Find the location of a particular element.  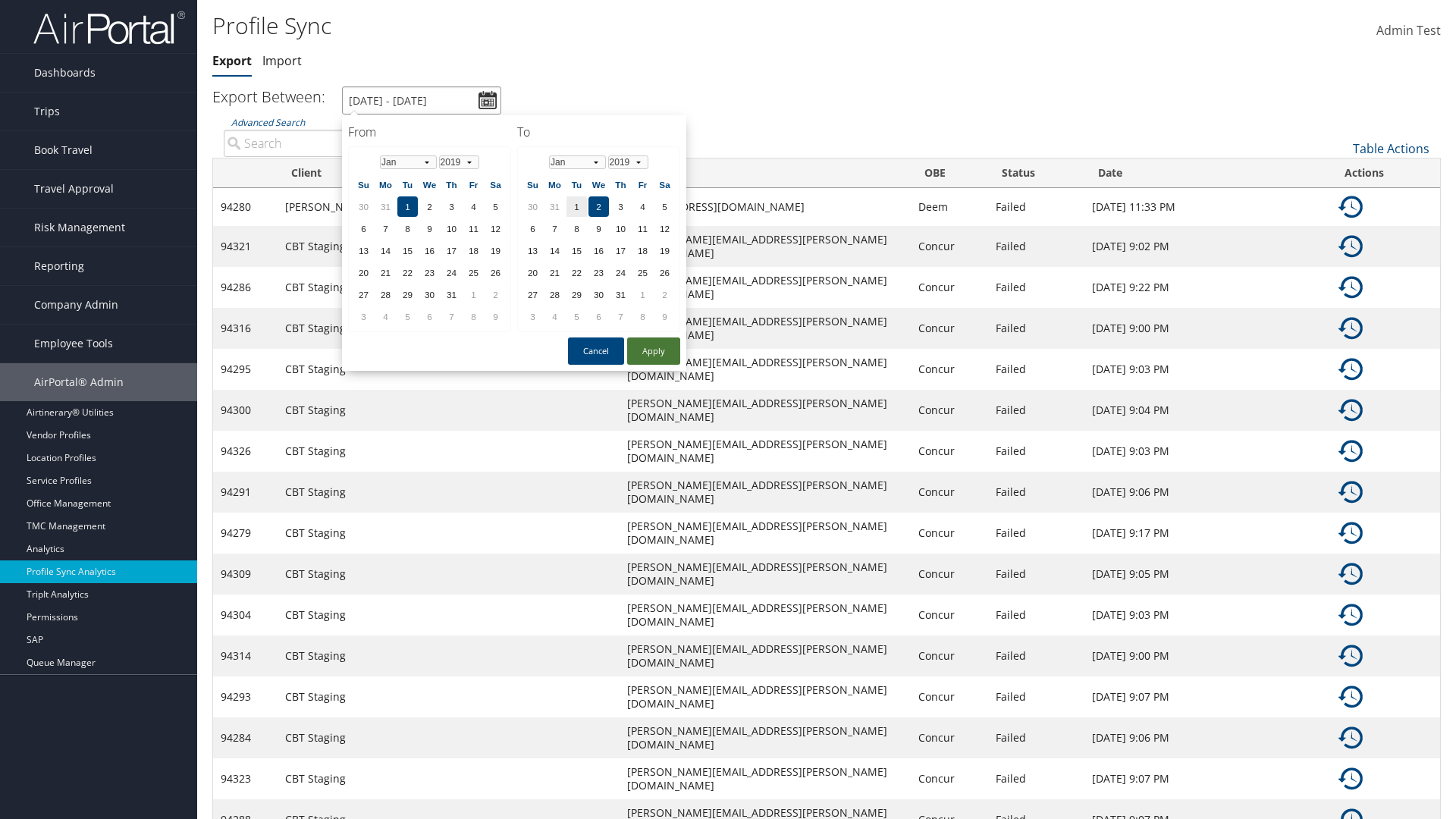

span: Employee Tools is located at coordinates (74, 344).